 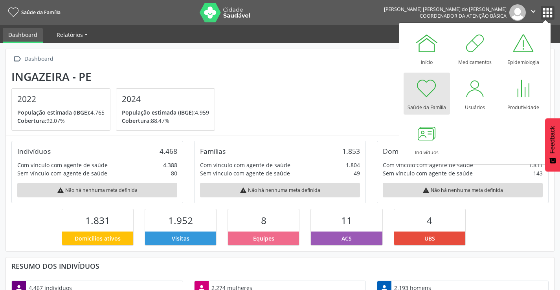 I want to click on span: Saúde da Família, so click(x=41, y=12).